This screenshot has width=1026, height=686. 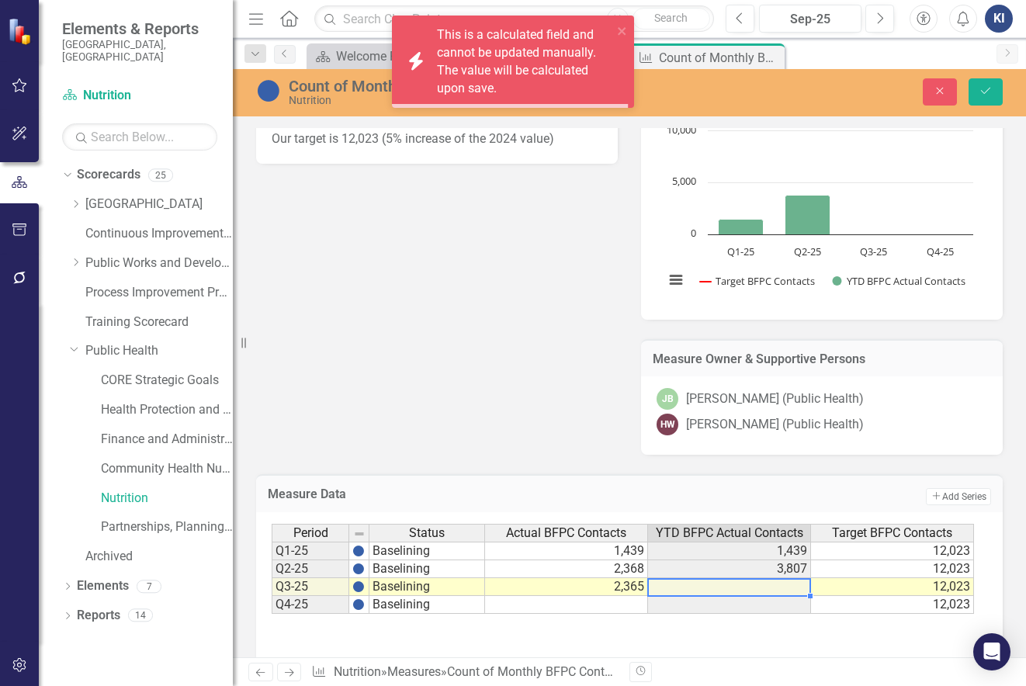 What do you see at coordinates (822, 359) in the screenshot?
I see `h3: Measure Owner & Supportive Persons` at bounding box center [822, 359].